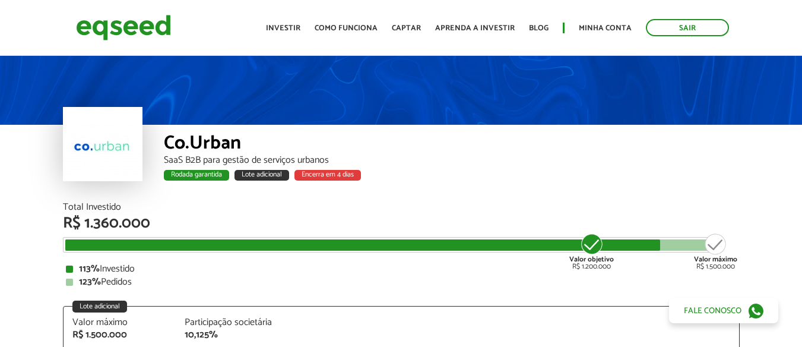 This screenshot has width=802, height=347. Describe the element at coordinates (401, 207) in the screenshot. I see `div: Total Investido` at that location.